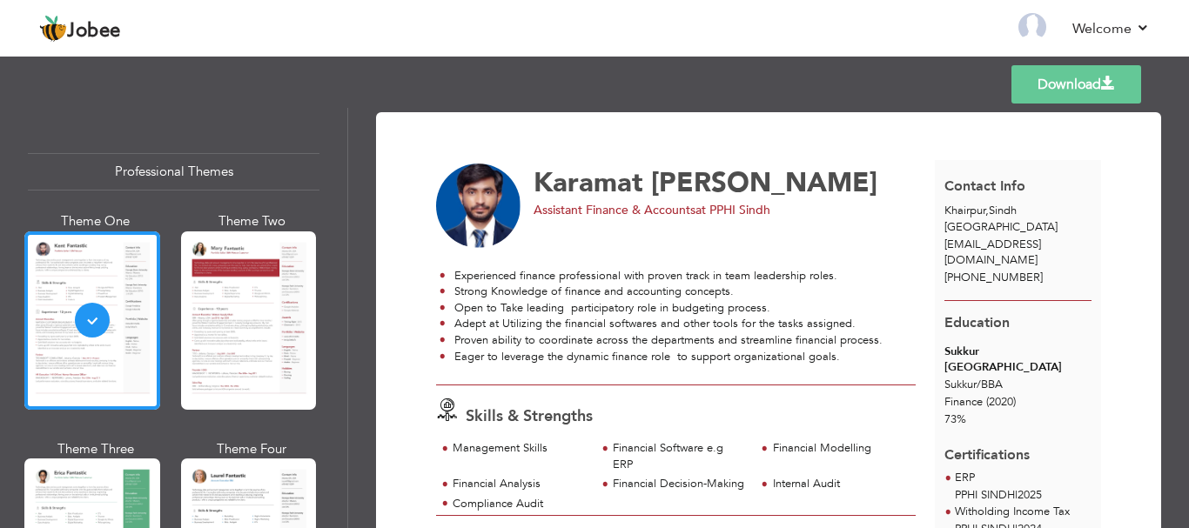 Image resolution: width=1189 pixels, height=528 pixels. What do you see at coordinates (53, 29) in the screenshot?
I see `img: jobee.io` at bounding box center [53, 29].